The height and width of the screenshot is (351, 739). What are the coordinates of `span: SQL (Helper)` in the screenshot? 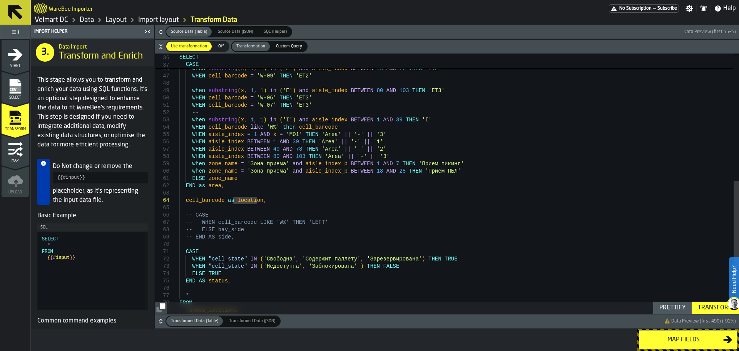 It's located at (275, 32).